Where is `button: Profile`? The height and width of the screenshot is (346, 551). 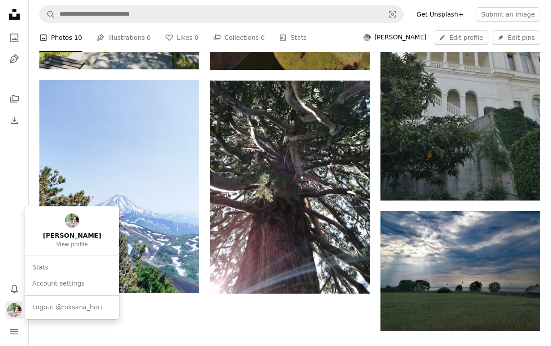
button: Profile is located at coordinates (14, 310).